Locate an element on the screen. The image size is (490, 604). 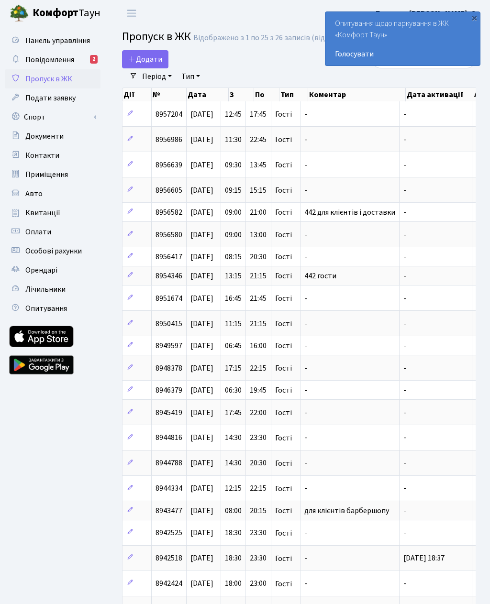
span: Авто is located at coordinates (34, 194).